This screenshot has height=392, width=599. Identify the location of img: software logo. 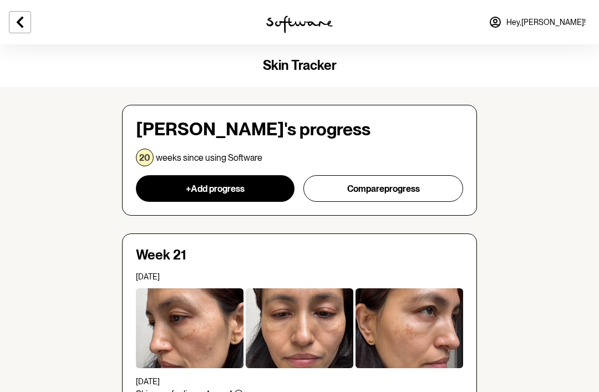
(300, 24).